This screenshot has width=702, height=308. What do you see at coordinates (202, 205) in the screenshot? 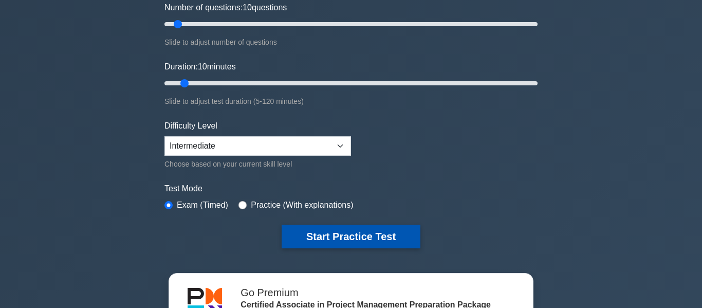
I see `label: Exam (Timed)` at bounding box center [202, 205].